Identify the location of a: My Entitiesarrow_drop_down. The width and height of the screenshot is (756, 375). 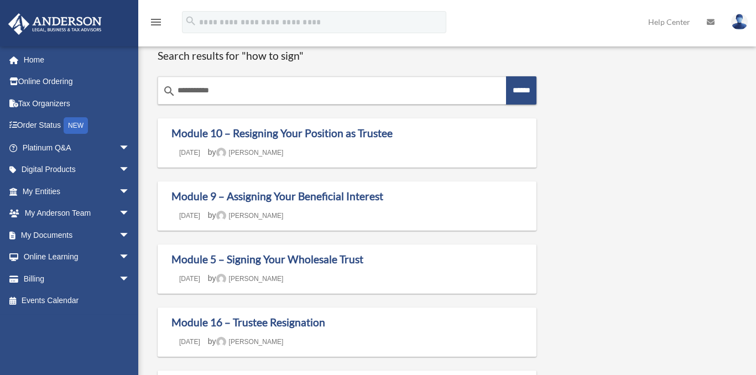
(77, 191).